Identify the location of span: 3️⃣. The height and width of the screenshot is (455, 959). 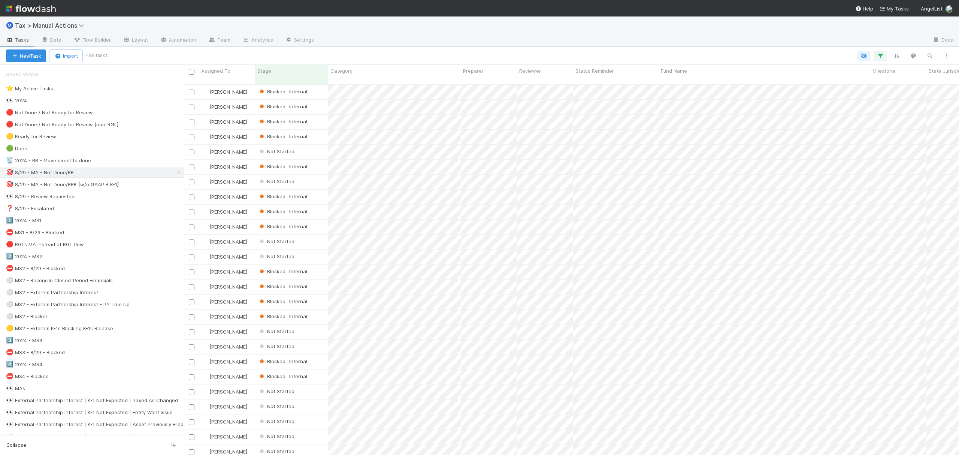
(10, 340).